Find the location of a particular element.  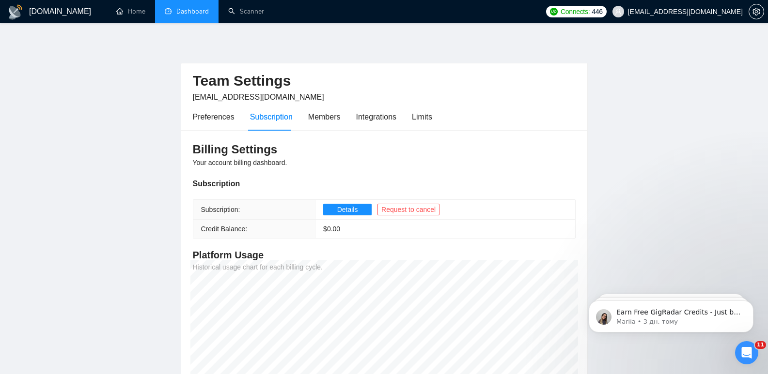

div: Preferences is located at coordinates (214, 117).